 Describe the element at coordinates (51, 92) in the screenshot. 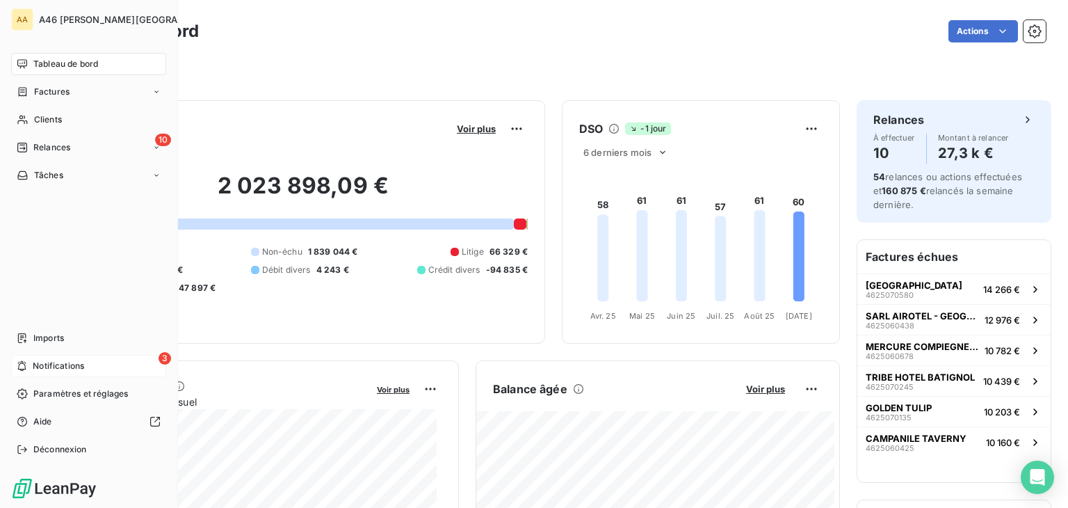

I see `span: Factures` at that location.